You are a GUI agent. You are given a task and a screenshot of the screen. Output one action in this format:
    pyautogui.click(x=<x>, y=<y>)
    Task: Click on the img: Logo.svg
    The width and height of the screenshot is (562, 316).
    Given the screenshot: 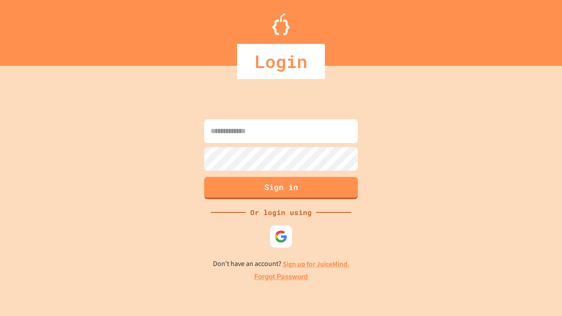 What is the action you would take?
    pyautogui.click(x=281, y=24)
    